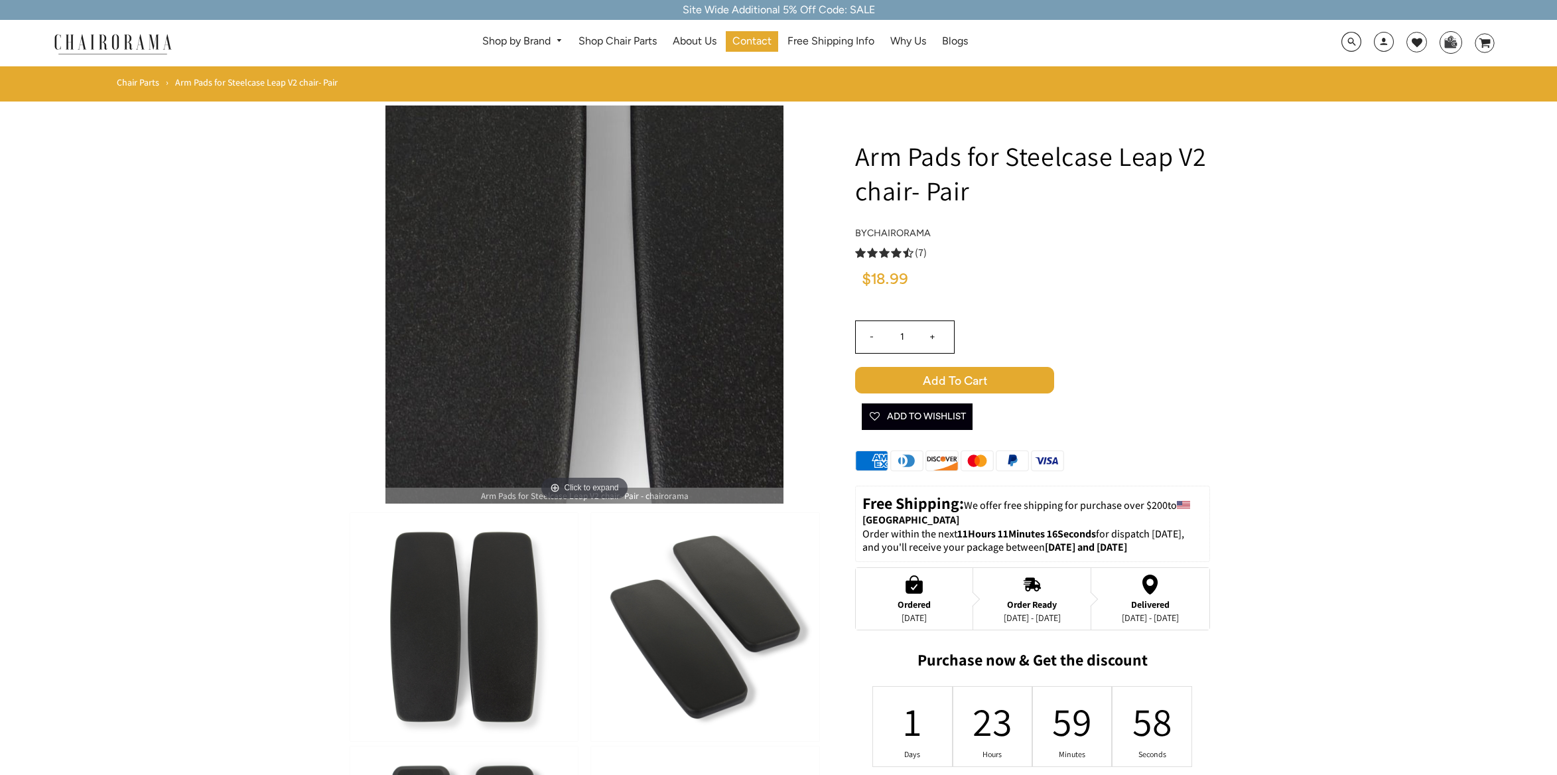 The image size is (1557, 775). I want to click on span: Blogs, so click(955, 41).